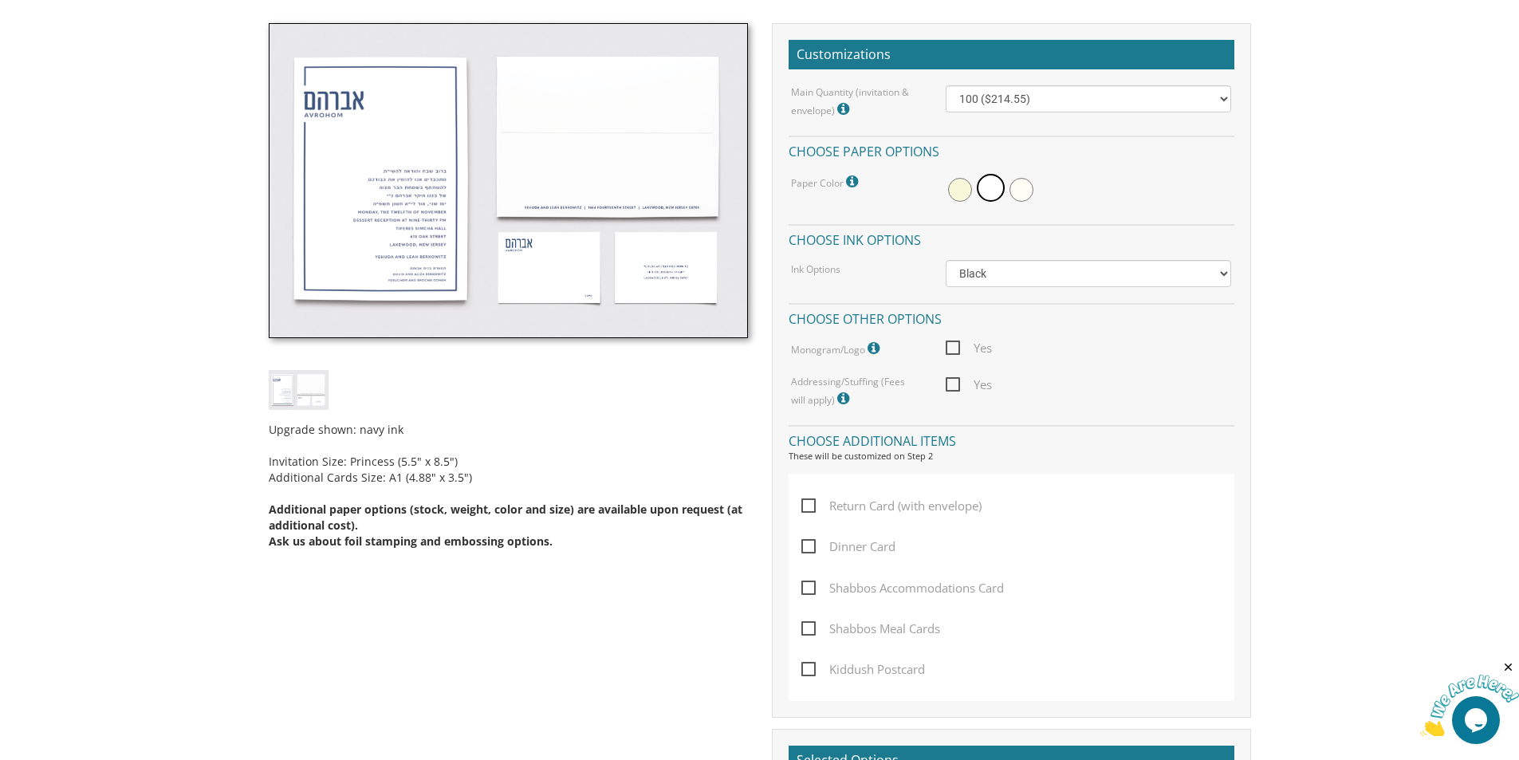 This screenshot has width=1519, height=760. I want to click on span: Ask us about foil stamping and embossing options., so click(411, 541).